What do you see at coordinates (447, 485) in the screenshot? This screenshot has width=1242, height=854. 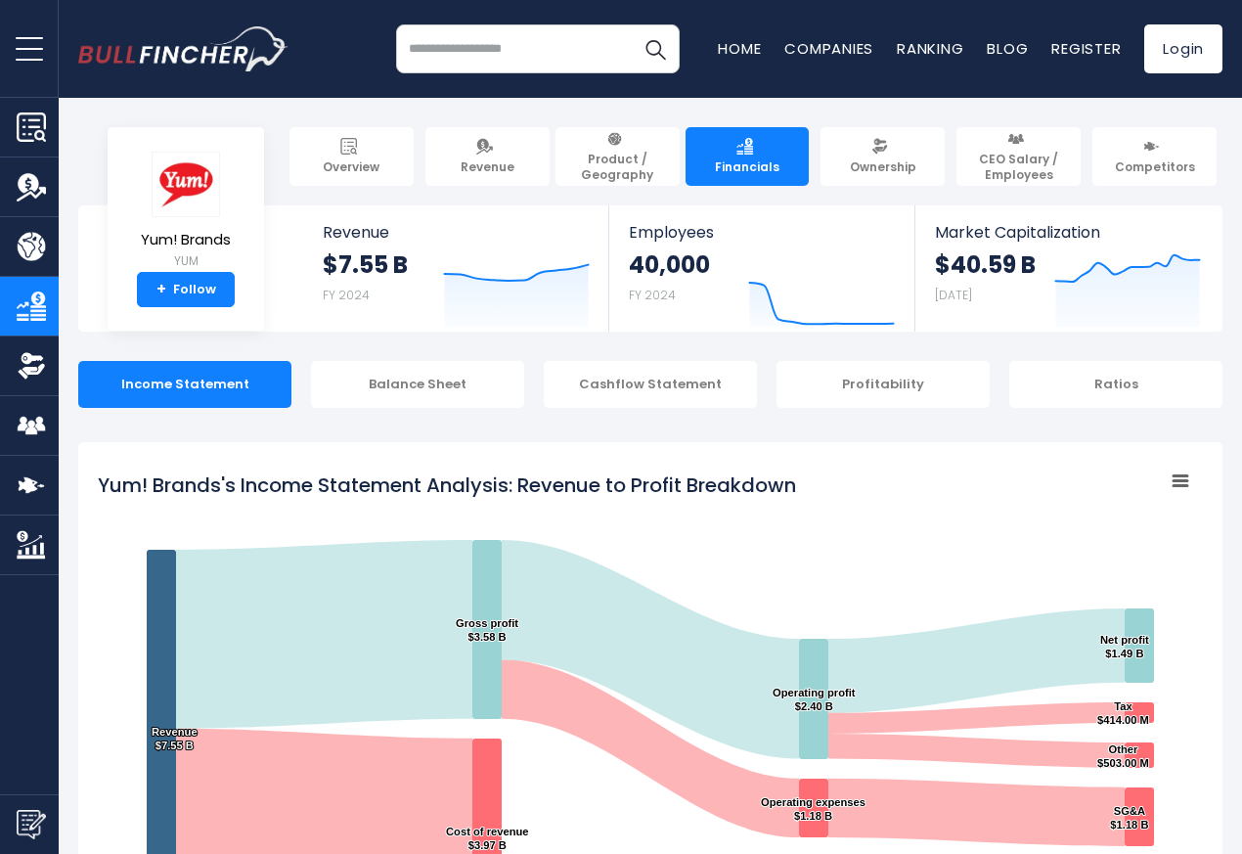 I see `tspan: Yum! Brands's Income Statement Analysis: Revenue to Profit Breakdown` at bounding box center [447, 485].